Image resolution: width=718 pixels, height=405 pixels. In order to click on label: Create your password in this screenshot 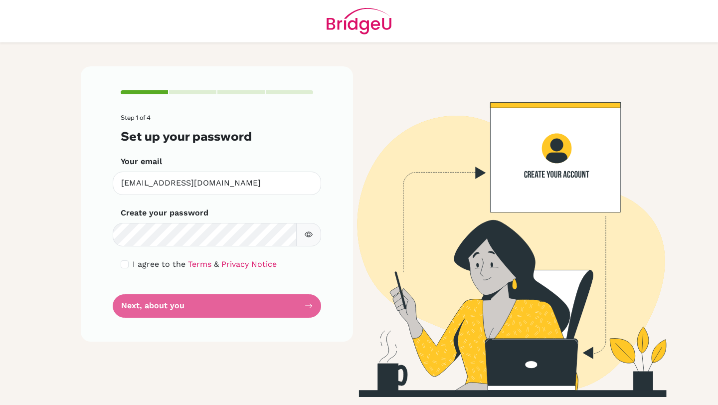, I will do `click(165, 213)`.